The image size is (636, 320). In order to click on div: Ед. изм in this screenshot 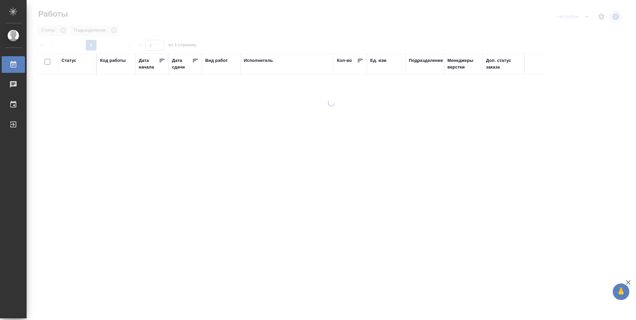, I will do `click(378, 61)`.